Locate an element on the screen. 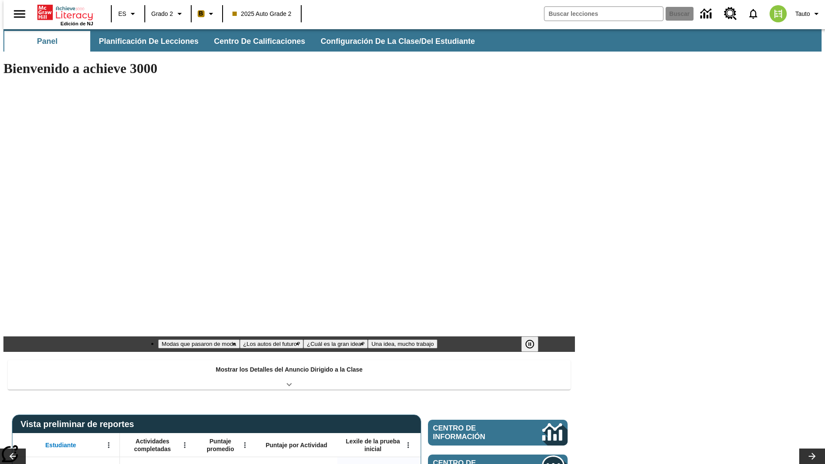 The height and width of the screenshot is (464, 825). a: Notificaciones is located at coordinates (753, 14).